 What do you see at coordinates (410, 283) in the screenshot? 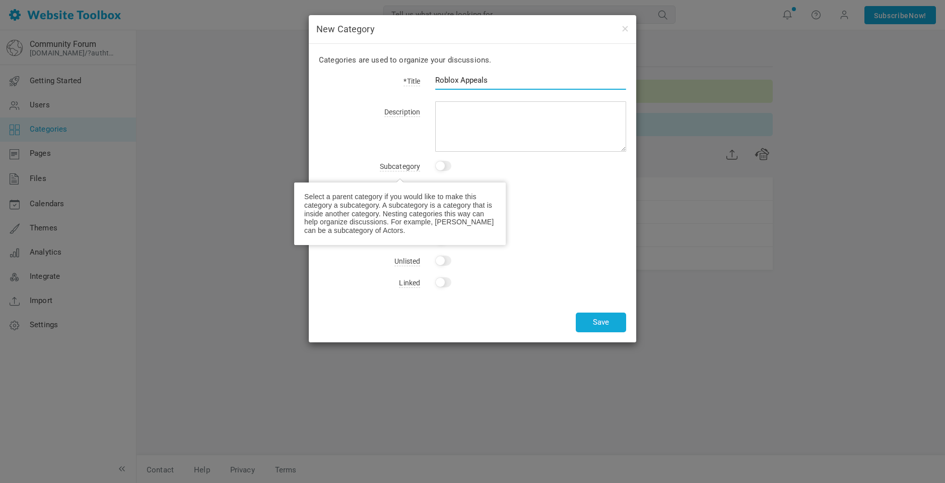
I see `span: Linked` at bounding box center [410, 283].